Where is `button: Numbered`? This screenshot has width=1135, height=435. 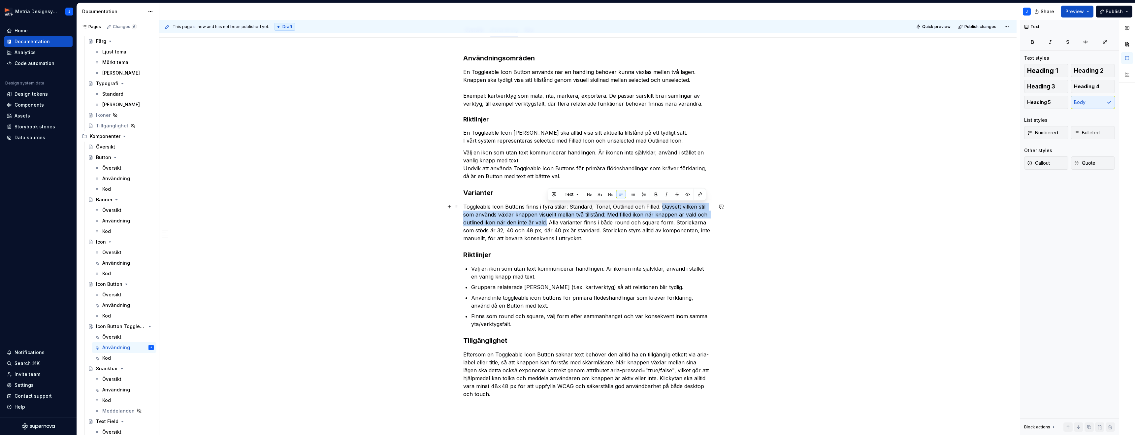 button: Numbered is located at coordinates (1046, 133).